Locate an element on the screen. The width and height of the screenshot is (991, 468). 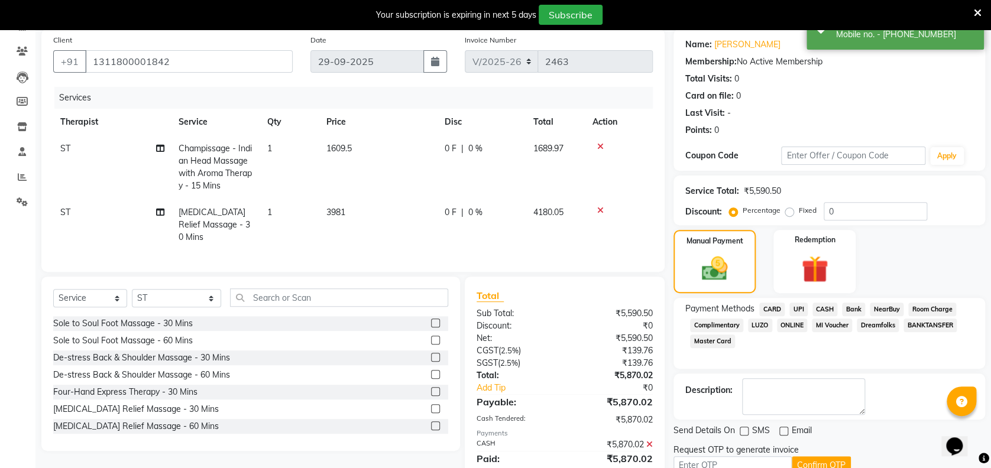
label: Manual Payment is located at coordinates (715, 241).